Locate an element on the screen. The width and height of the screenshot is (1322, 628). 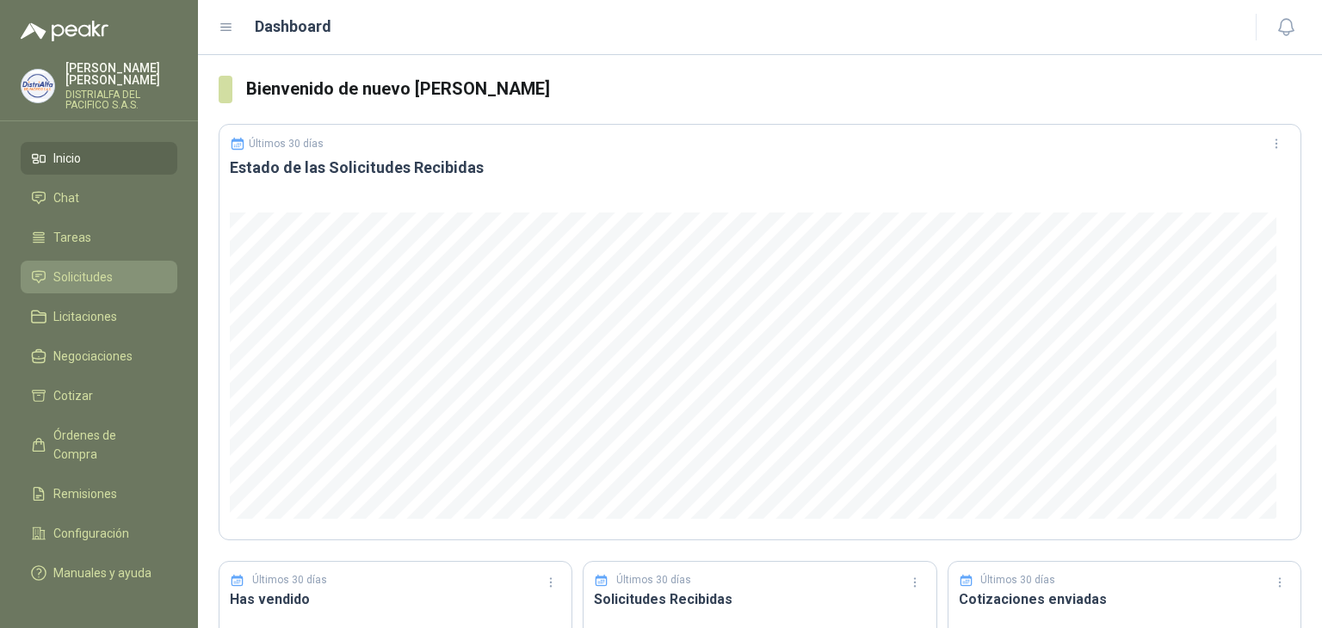
span: Solicitudes is located at coordinates (83, 277).